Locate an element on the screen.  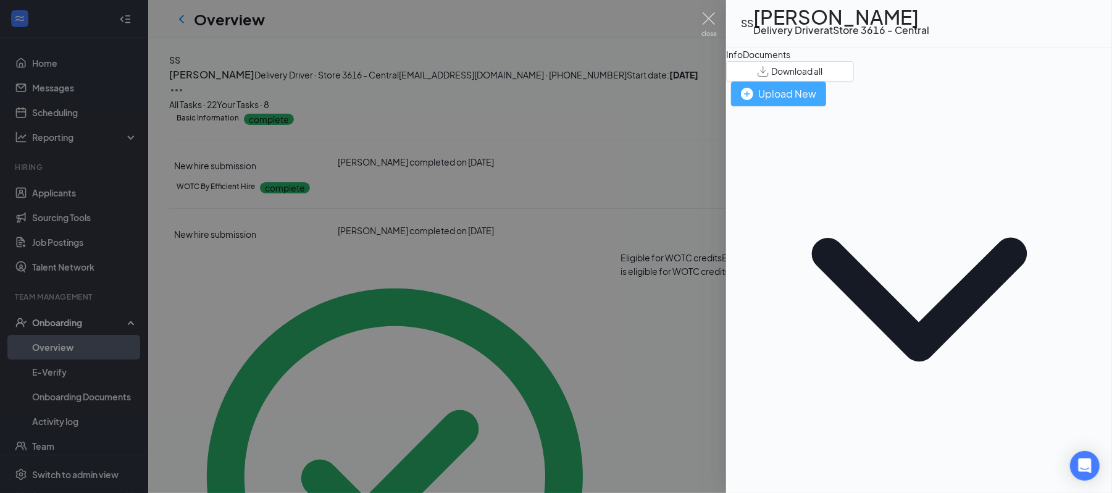
div: Upload New is located at coordinates (779, 93).